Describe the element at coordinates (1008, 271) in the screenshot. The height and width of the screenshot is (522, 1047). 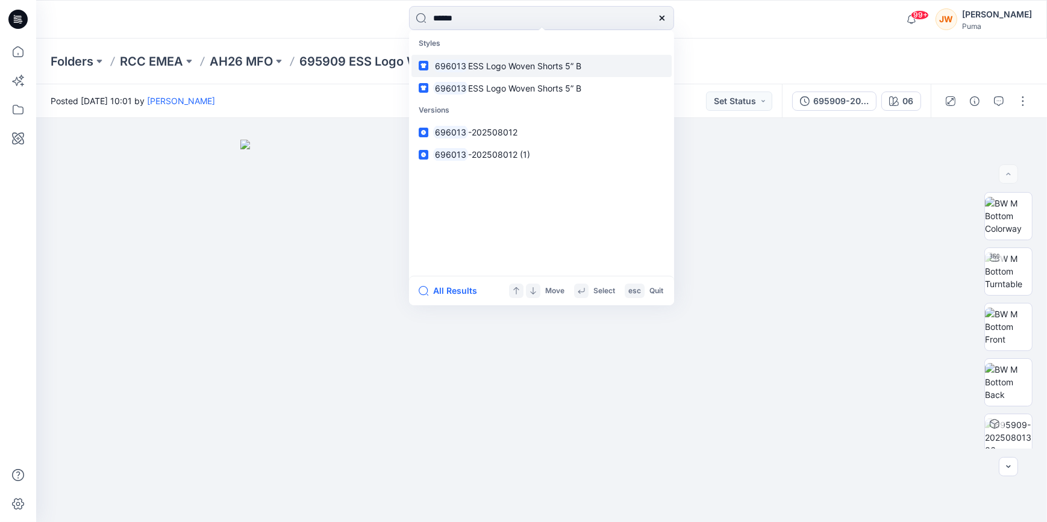
I see `img: BW M Bottom Turntable` at that location.